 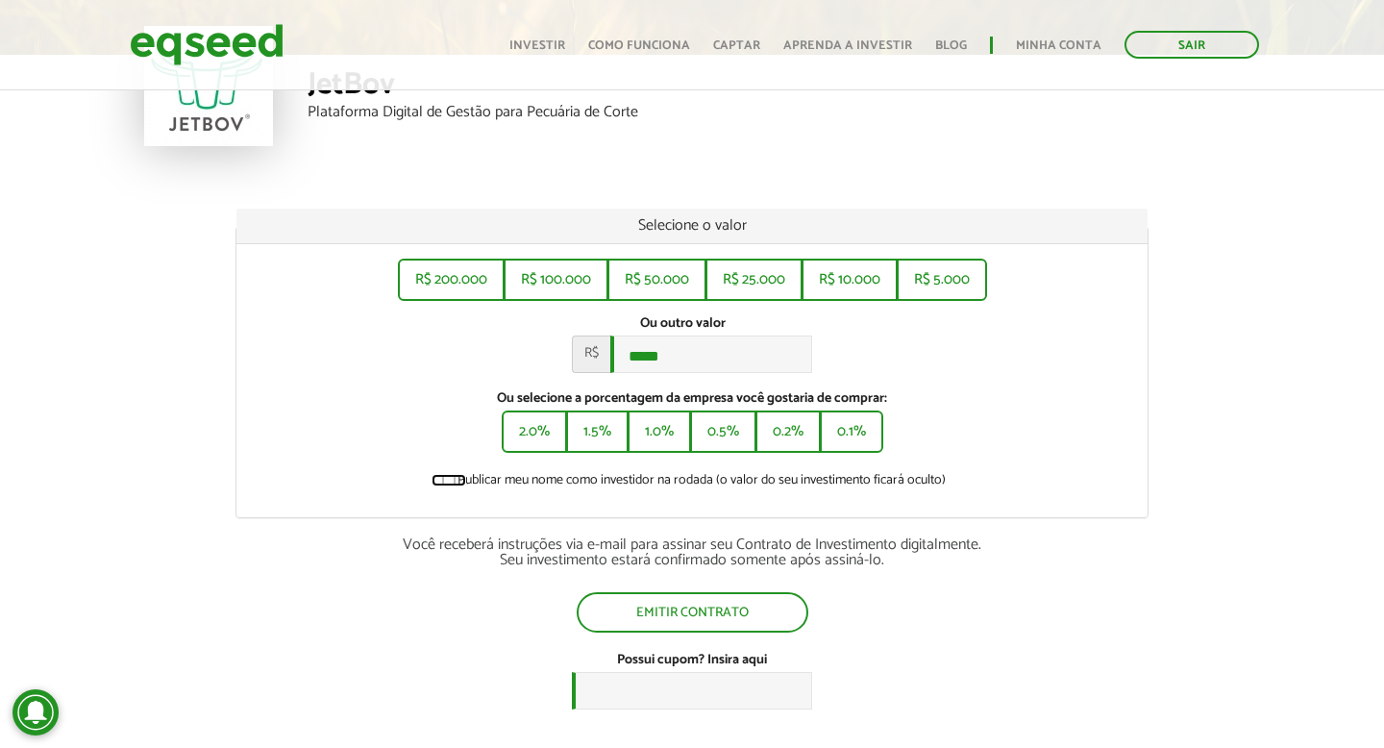 What do you see at coordinates (657, 280) in the screenshot?
I see `button: R$ 50.000` at bounding box center [657, 280].